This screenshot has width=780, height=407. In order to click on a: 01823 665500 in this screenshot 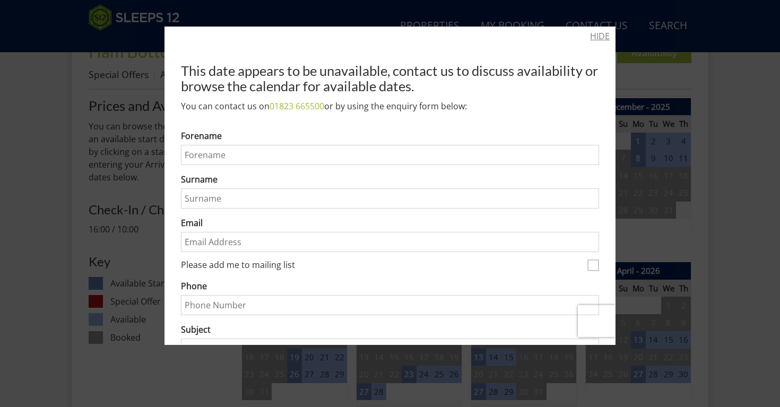, I will do `click(296, 106)`.